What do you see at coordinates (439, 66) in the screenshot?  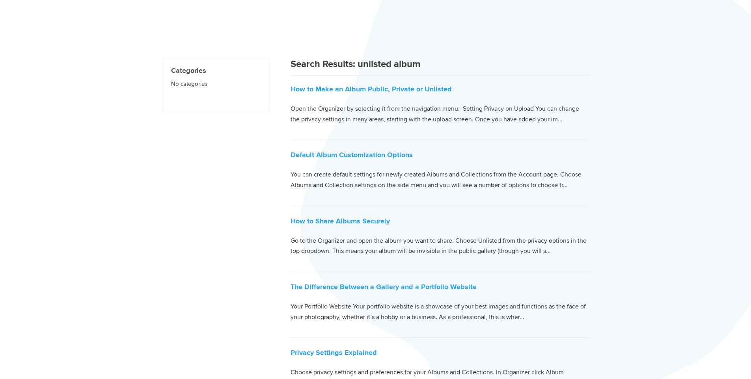 I see `h1: Search Results: unlisted album` at bounding box center [439, 66].